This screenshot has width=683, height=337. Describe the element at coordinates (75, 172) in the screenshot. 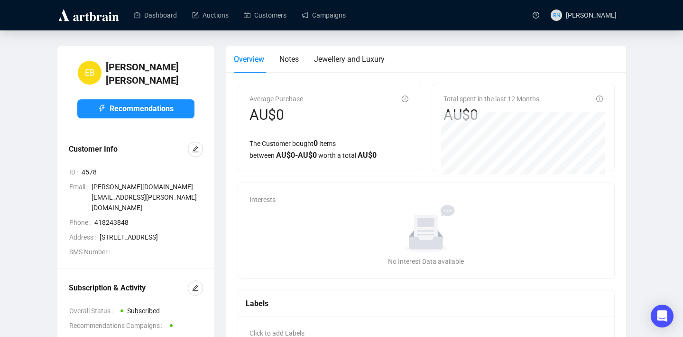

I see `span: ID` at that location.